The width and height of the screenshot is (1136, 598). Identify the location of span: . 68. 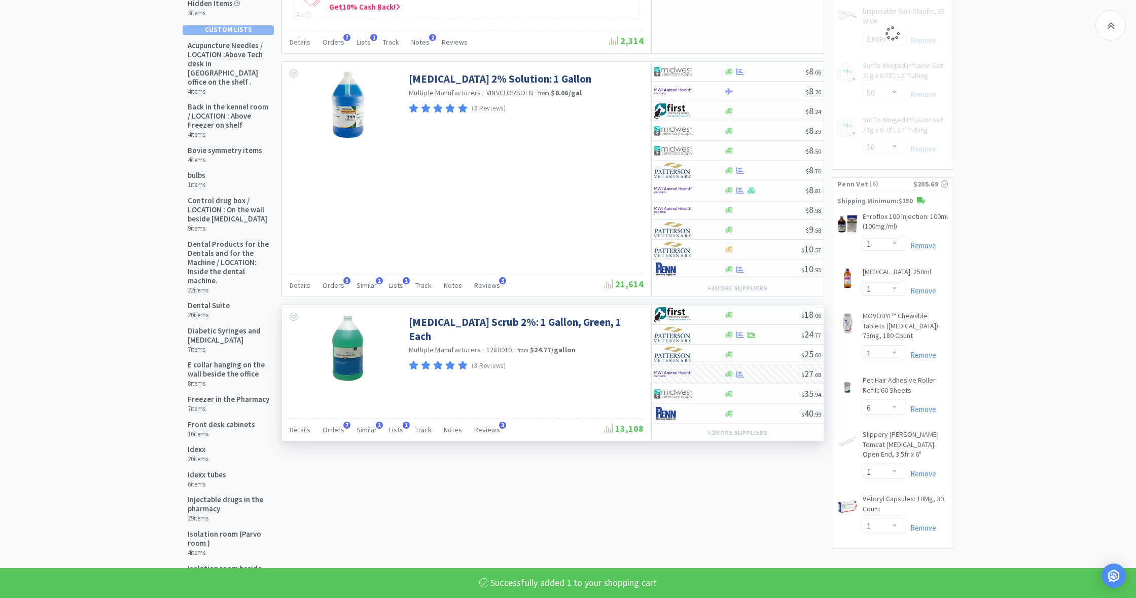
(817, 375).